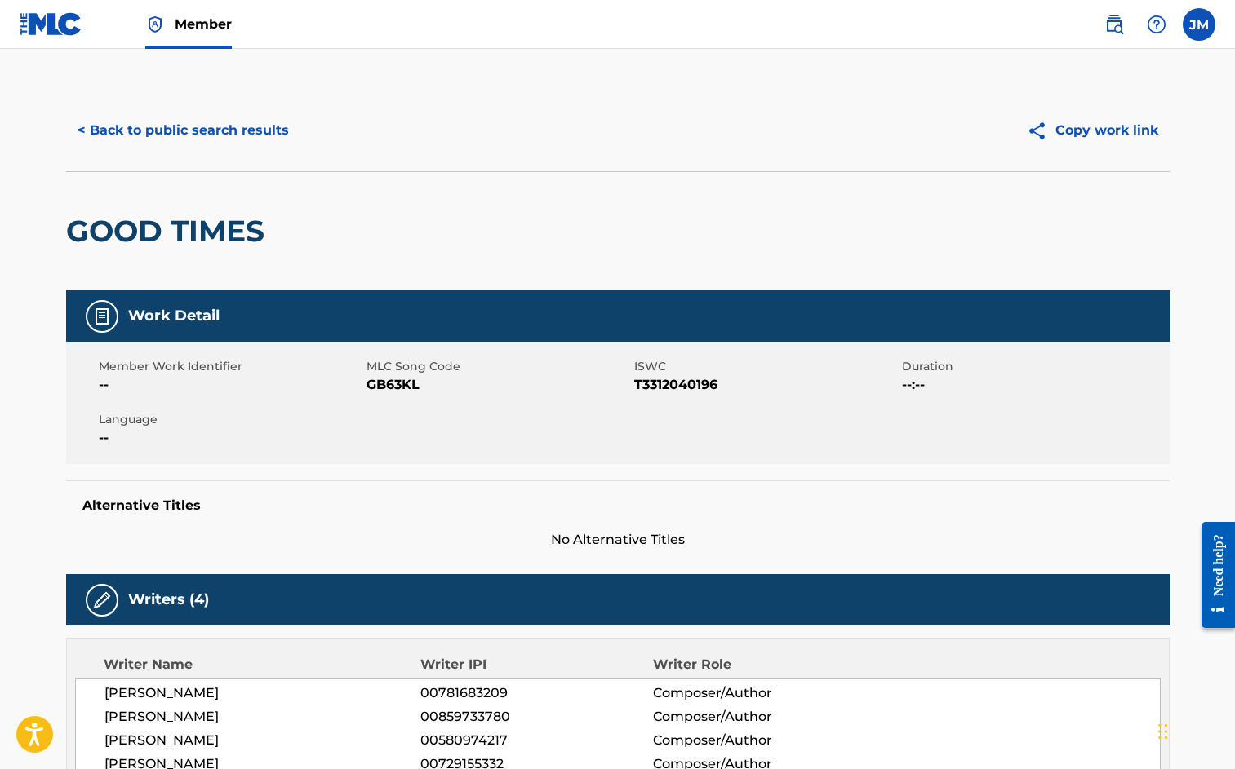 The width and height of the screenshot is (1235, 769). Describe the element at coordinates (1114, 24) in the screenshot. I see `a: Public Search` at that location.